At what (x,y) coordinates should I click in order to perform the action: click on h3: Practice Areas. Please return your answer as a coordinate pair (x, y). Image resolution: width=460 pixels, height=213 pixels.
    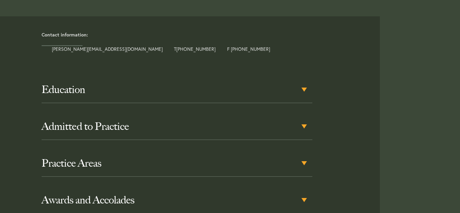
    Looking at the image, I should click on (177, 163).